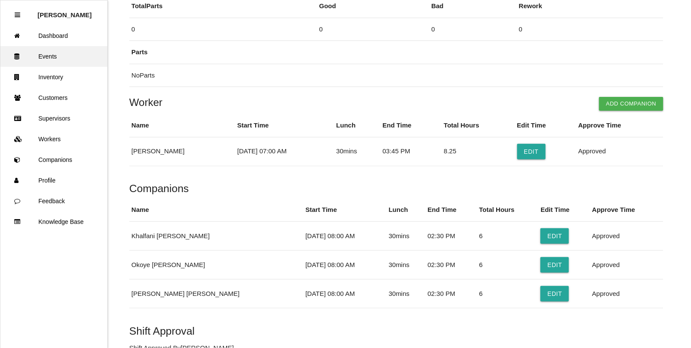 The width and height of the screenshot is (691, 348). I want to click on td: No Parts, so click(396, 75).